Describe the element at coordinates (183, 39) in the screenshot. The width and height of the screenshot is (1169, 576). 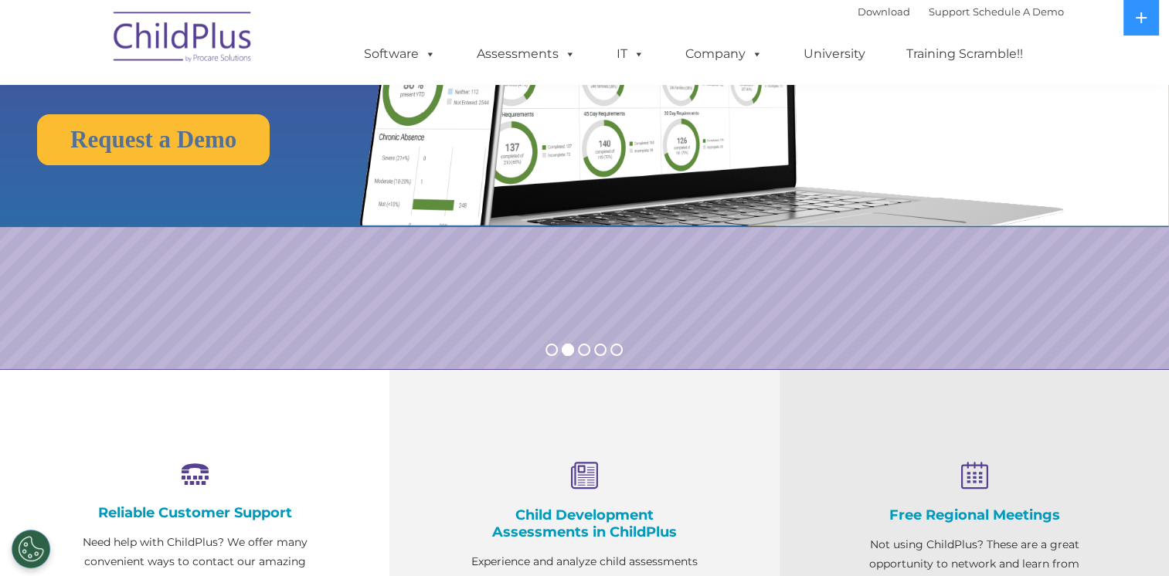
I see `img: ChildPlus by Procare Solutions` at that location.